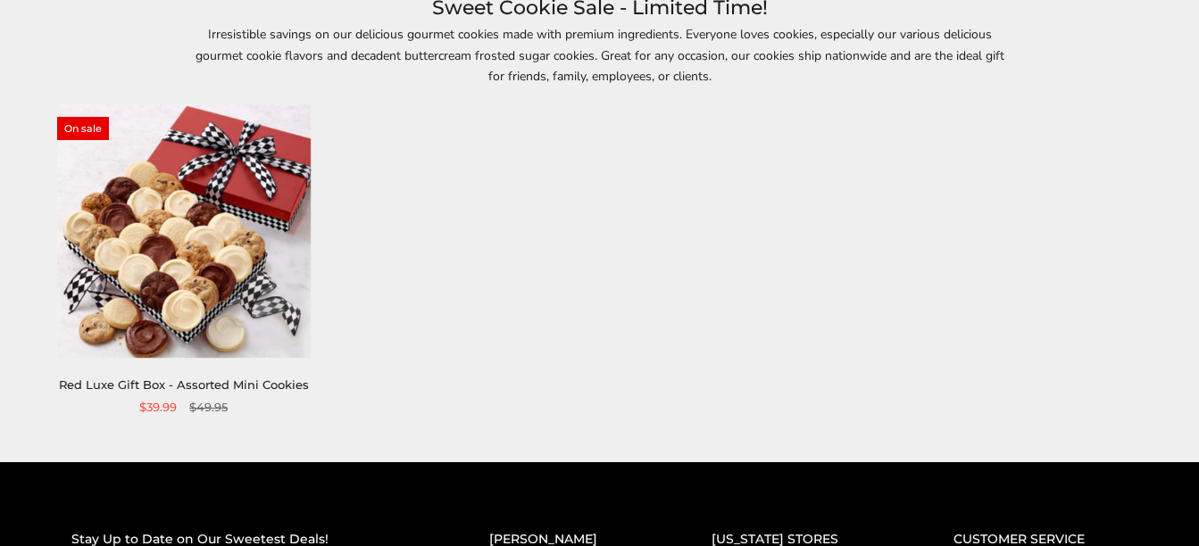 This screenshot has height=546, width=1199. Describe the element at coordinates (600, 54) in the screenshot. I see `p: Irresistible savings on our delicious gourmet cookies made with premium ingredients. Everyone lov...` at that location.